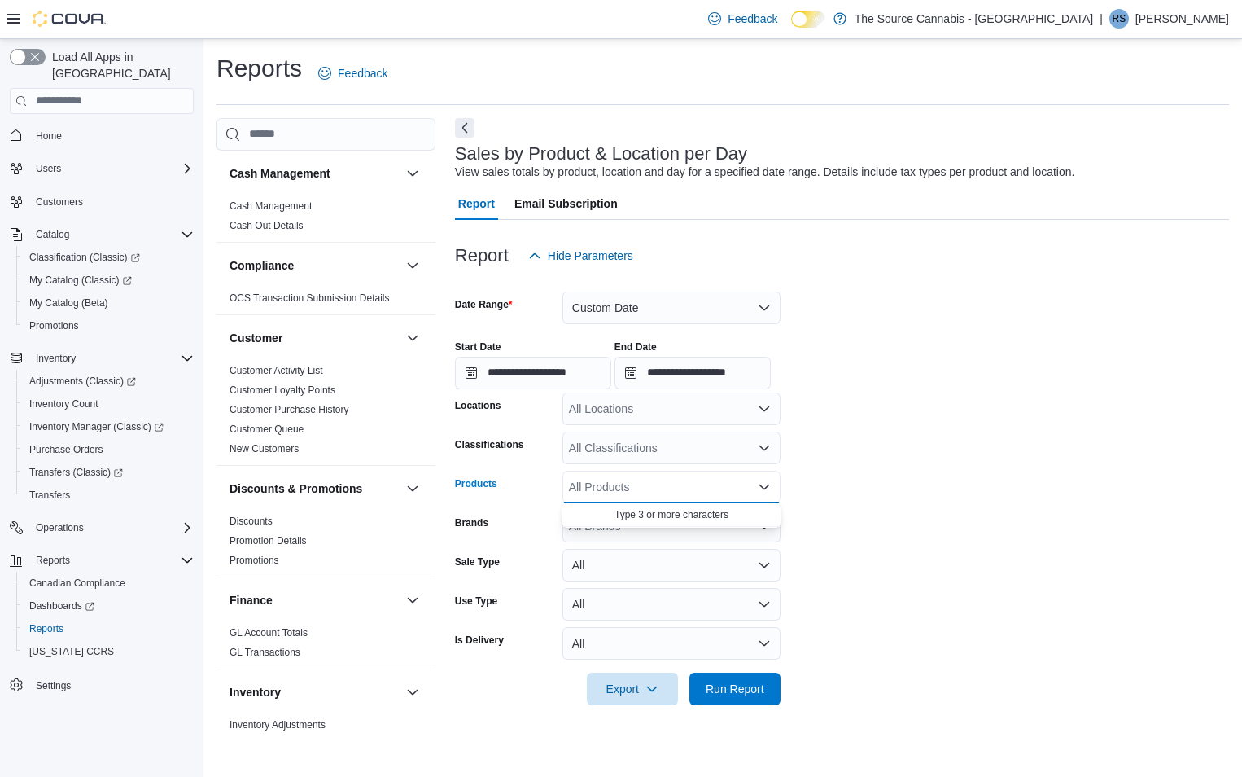  I want to click on a: OCS Transaction Submission Details, so click(309, 298).